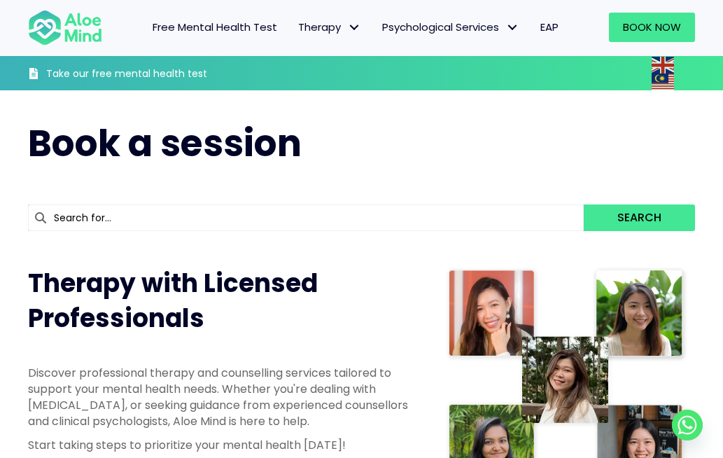 The width and height of the screenshot is (723, 458). I want to click on a: TherapyTherapy: submenu, so click(330, 27).